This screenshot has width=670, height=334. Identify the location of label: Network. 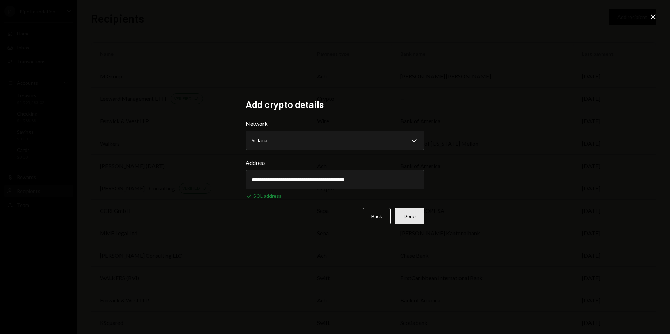
(335, 124).